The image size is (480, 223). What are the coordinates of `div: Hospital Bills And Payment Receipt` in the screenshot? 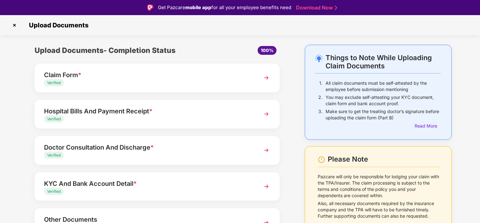 It's located at (148, 111).